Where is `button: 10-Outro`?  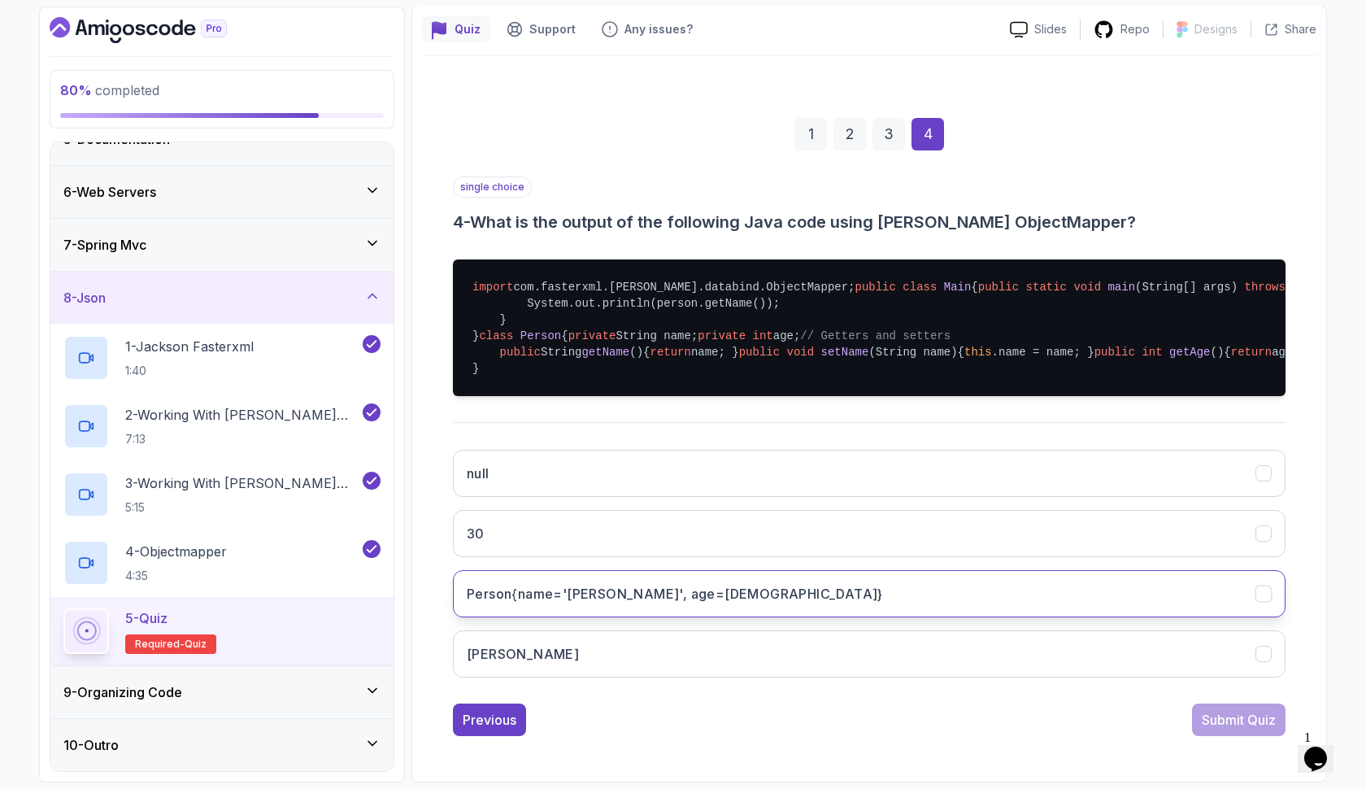
button: 10-Outro is located at coordinates (222, 745).